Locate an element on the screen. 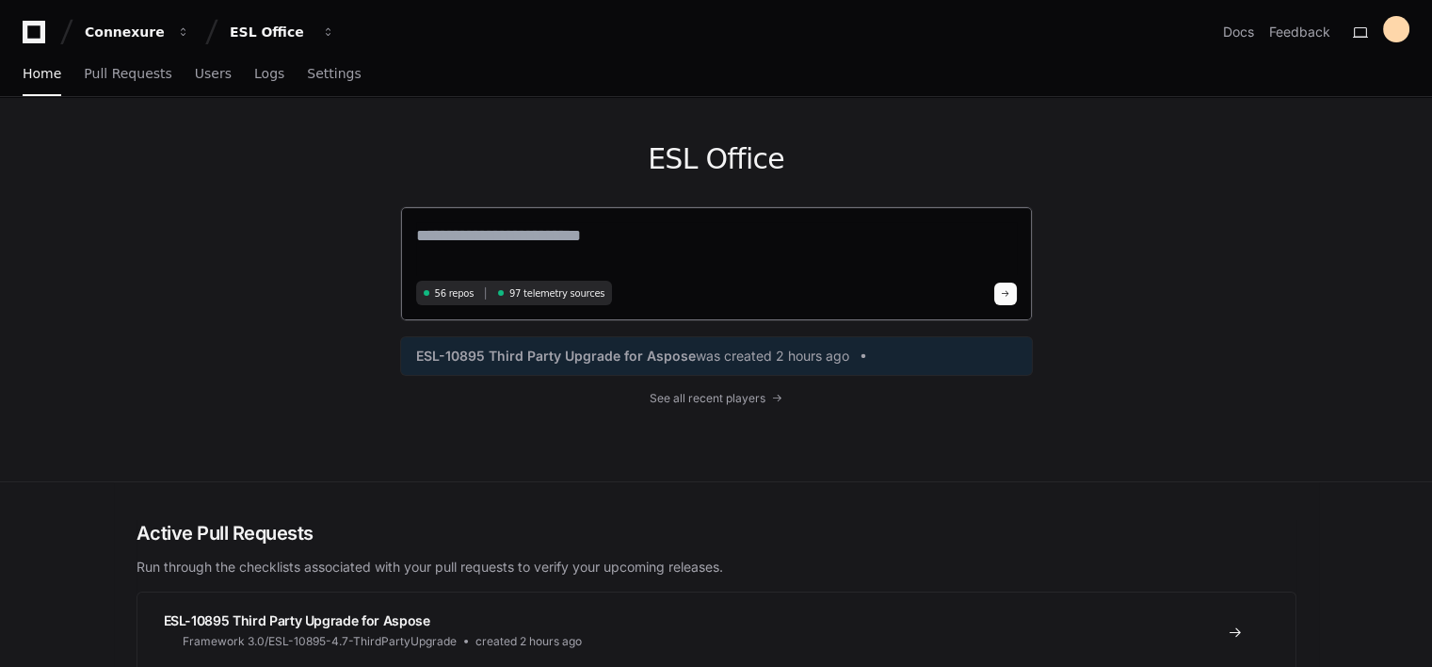 The image size is (1432, 667). a: Logs is located at coordinates (269, 74).